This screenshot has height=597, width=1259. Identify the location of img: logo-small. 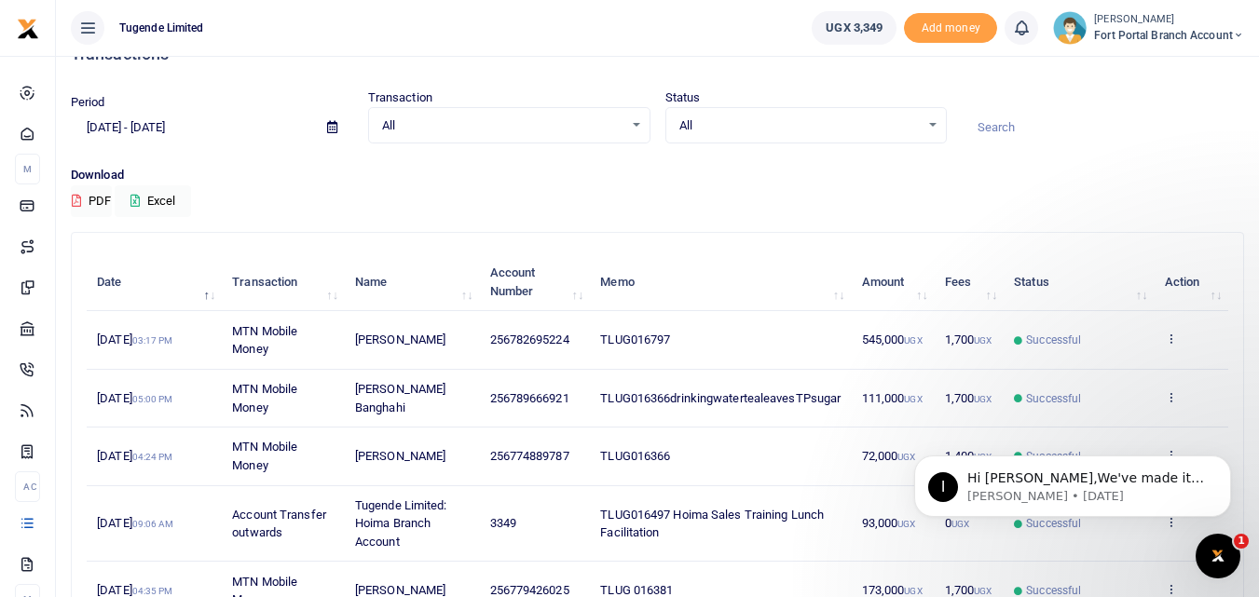
(28, 29).